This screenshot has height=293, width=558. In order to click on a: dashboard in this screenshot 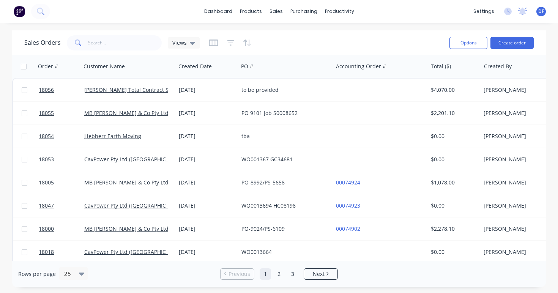, I will do `click(218, 11)`.